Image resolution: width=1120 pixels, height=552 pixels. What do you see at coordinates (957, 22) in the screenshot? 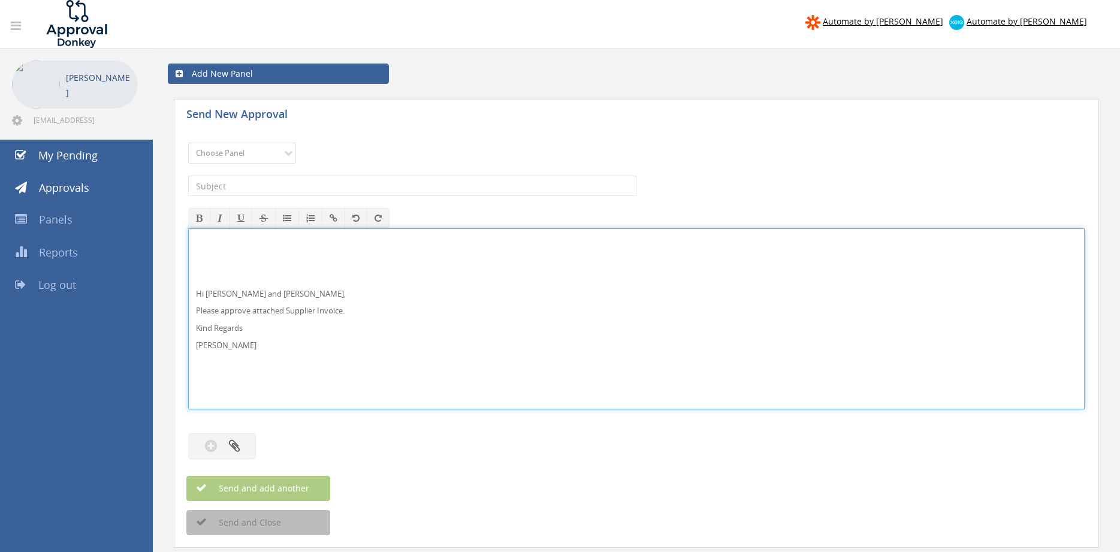
I see `img: xero-logo.png` at bounding box center [957, 22].